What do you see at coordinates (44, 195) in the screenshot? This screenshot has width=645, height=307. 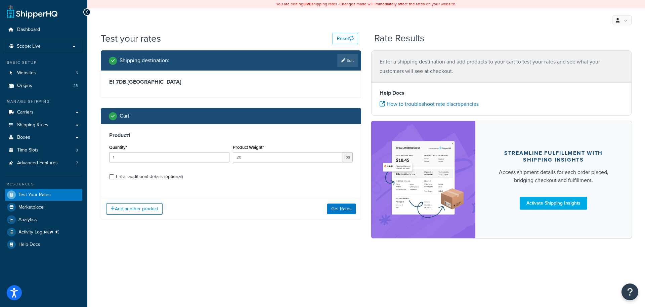 I see `a: Test Your Rates` at bounding box center [44, 195].